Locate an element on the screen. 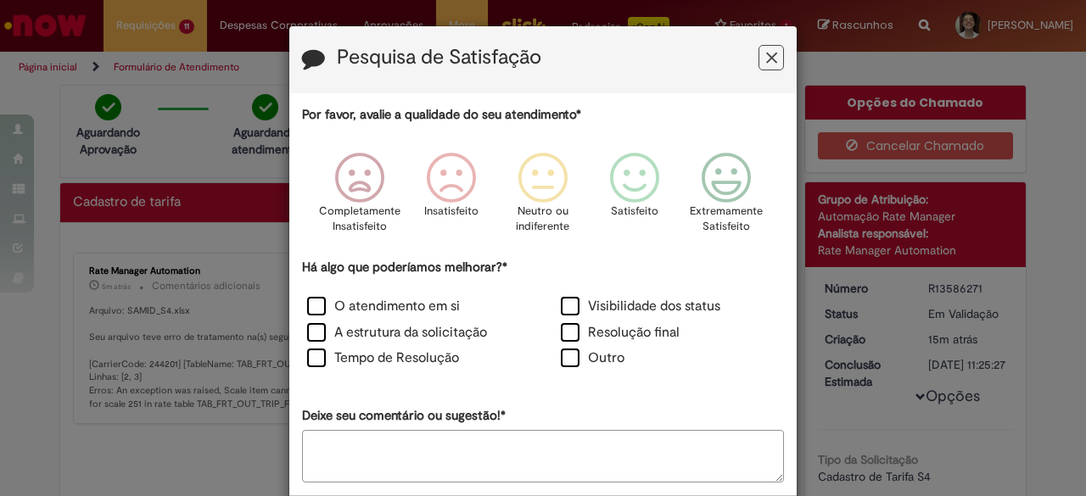 The width and height of the screenshot is (1086, 496). label: Tempo de Resolução is located at coordinates (383, 358).